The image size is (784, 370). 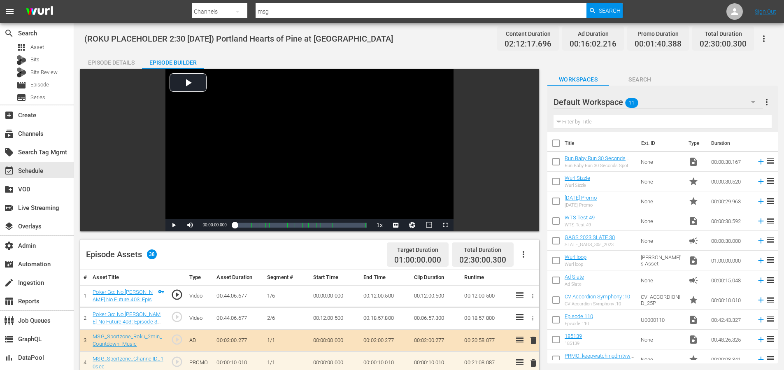 I want to click on a: Wurl Sizzle, so click(x=577, y=178).